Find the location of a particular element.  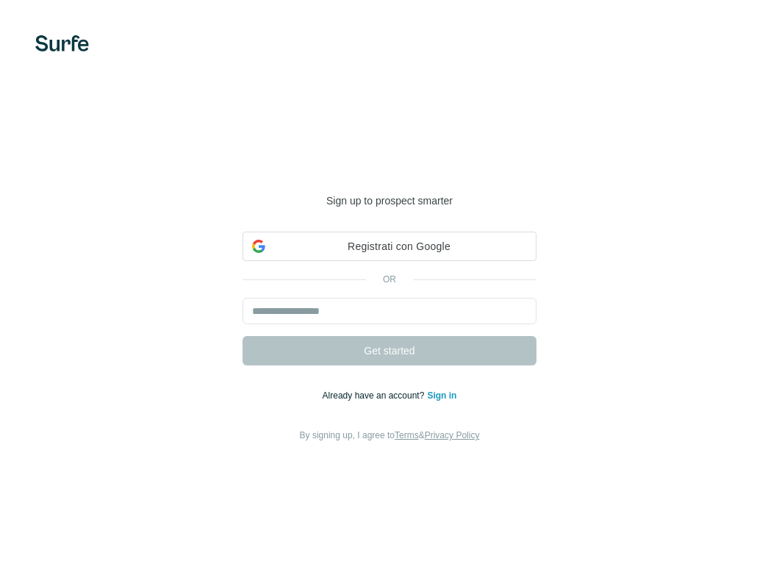

p: or is located at coordinates (390, 279).